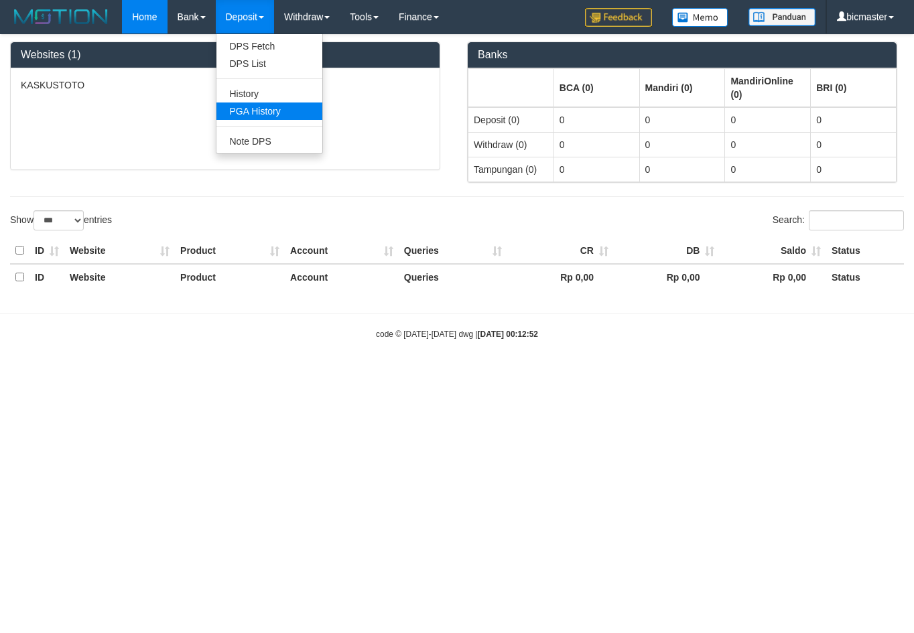 The image size is (914, 633). I want to click on img: Feedback.jpg, so click(618, 17).